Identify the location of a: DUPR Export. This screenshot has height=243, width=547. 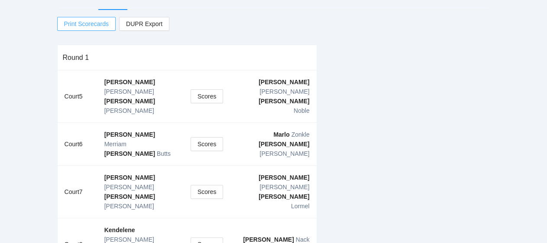
(144, 24).